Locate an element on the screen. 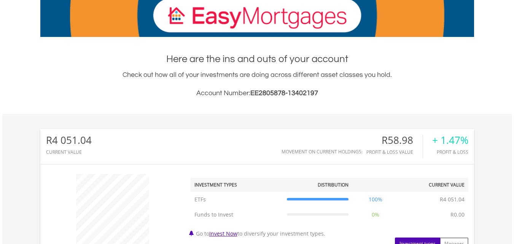 The height and width of the screenshot is (244, 514). h3: Account Number: is located at coordinates (257, 93).